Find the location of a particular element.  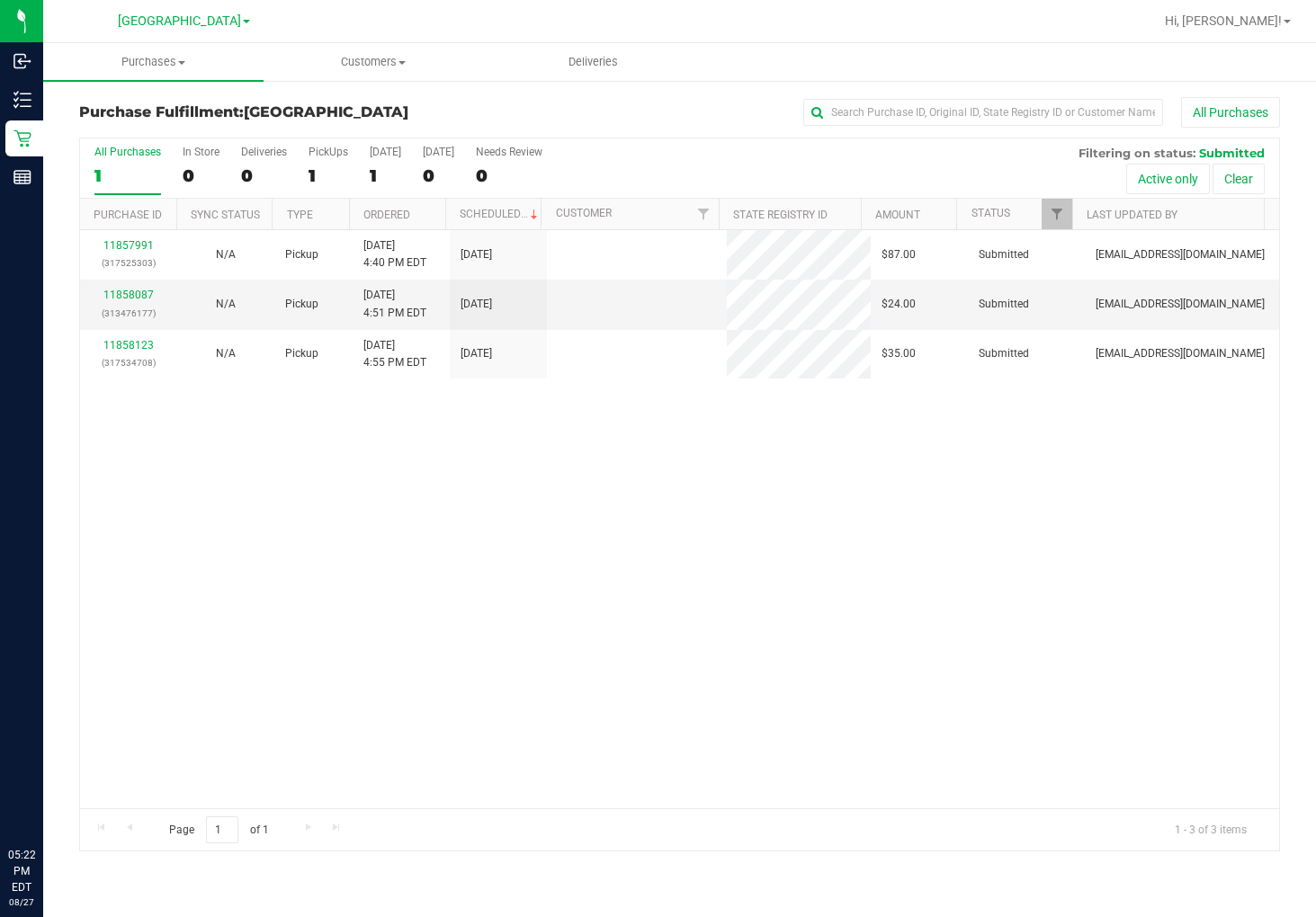

span: $87.00 is located at coordinates (898, 254).